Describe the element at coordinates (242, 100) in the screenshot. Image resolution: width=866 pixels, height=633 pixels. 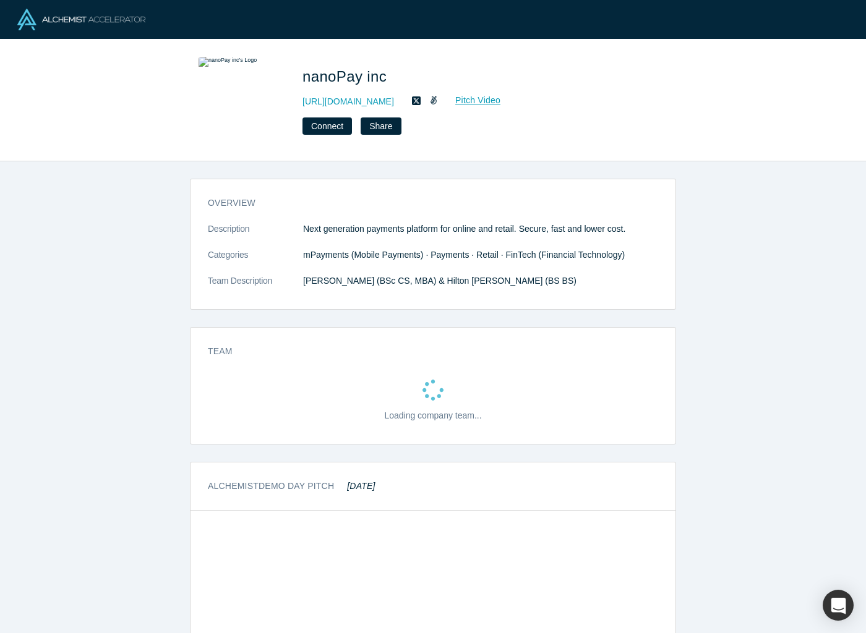
I see `img: nanoPay inc's Logo` at that location.